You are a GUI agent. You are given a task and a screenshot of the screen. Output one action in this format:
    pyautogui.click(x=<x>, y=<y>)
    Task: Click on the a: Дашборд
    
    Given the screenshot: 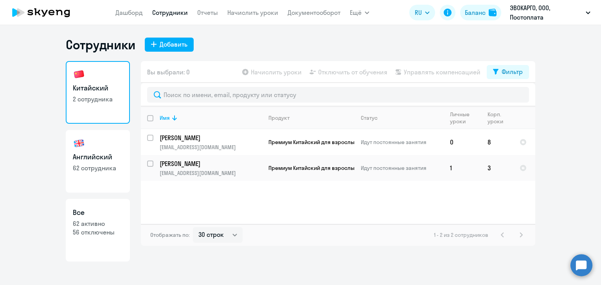 What is the action you would take?
    pyautogui.click(x=129, y=13)
    